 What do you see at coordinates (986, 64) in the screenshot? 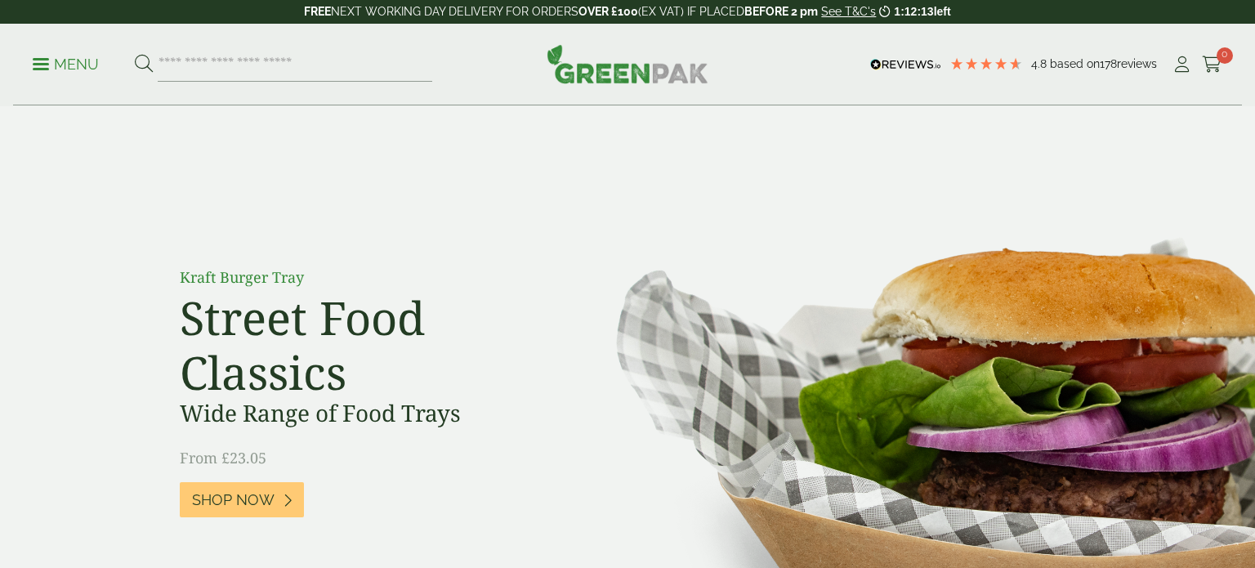
I see `div: 4.78 Stars` at bounding box center [986, 64].